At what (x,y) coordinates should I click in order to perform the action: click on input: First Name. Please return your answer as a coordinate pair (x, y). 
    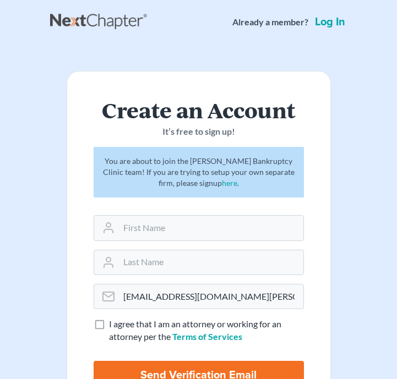
    Looking at the image, I should click on (211, 228).